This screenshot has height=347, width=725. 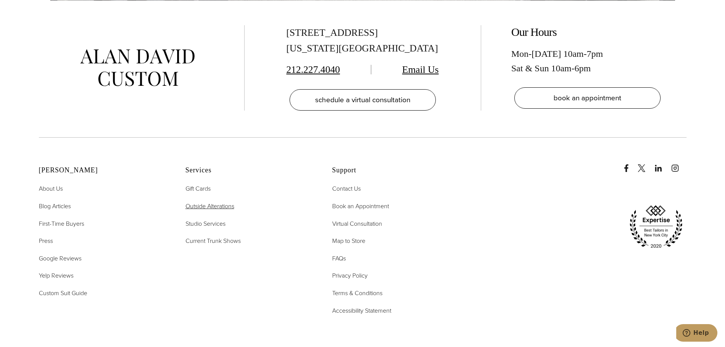 What do you see at coordinates (363, 99) in the screenshot?
I see `span: schedule a virtual consultation` at bounding box center [363, 99].